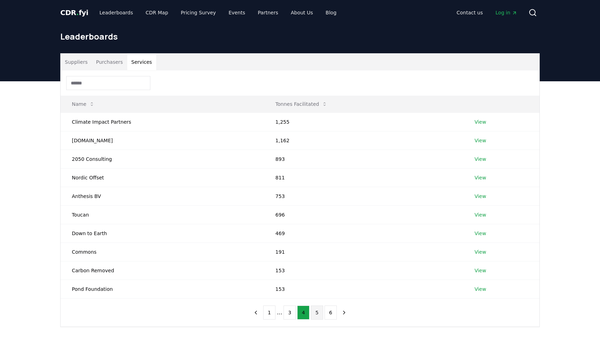  Describe the element at coordinates (74, 13) in the screenshot. I see `span: CDR fyi` at that location.